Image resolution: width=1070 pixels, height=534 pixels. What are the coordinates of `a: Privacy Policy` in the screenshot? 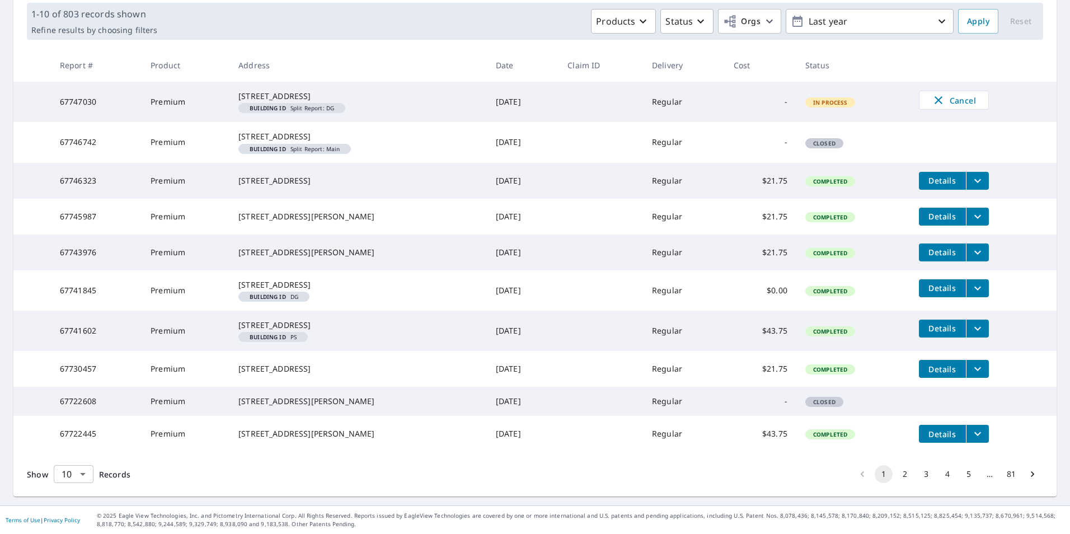 It's located at (62, 520).